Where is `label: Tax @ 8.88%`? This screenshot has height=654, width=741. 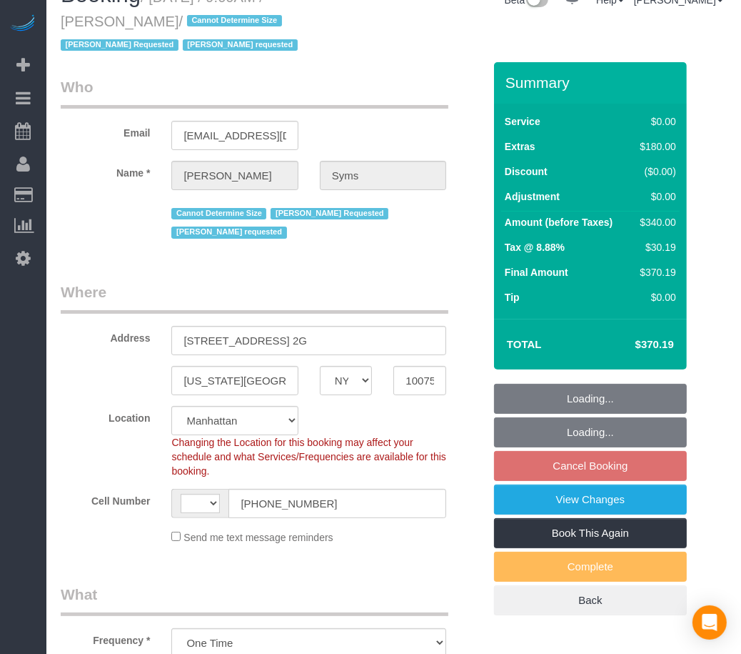 label: Tax @ 8.88% is located at coordinates (535, 247).